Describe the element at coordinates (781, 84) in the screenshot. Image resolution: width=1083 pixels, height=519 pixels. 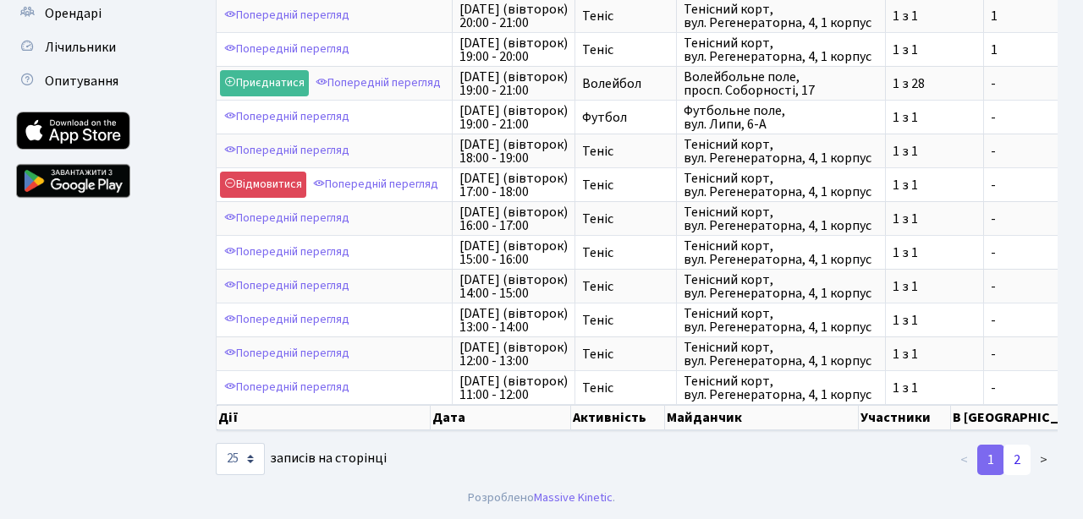
I see `span: Волейбольне поле, просп. Соборності, 17` at that location.